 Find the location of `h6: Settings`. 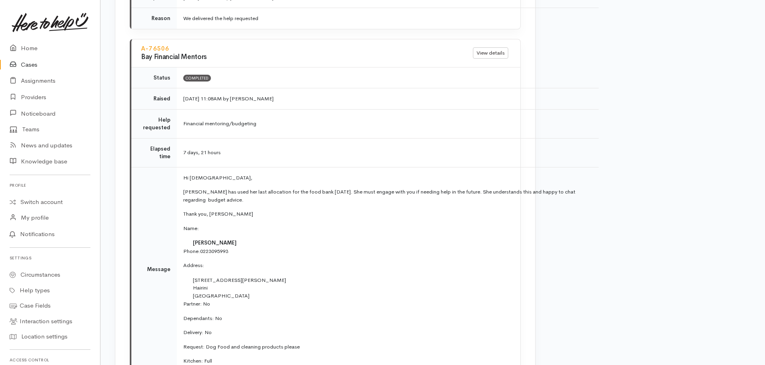

h6: Settings is located at coordinates (50, 258).